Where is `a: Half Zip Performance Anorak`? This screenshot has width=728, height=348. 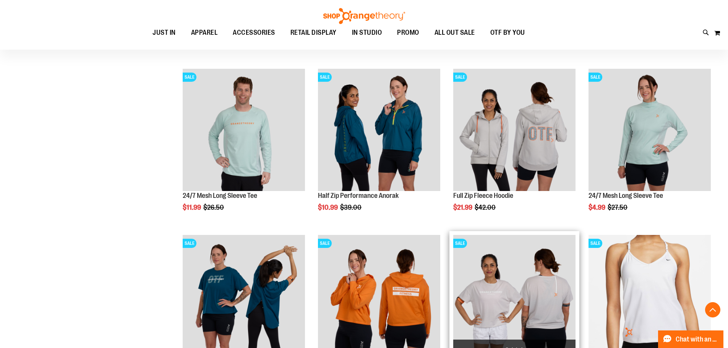 a: Half Zip Performance Anorak is located at coordinates (358, 196).